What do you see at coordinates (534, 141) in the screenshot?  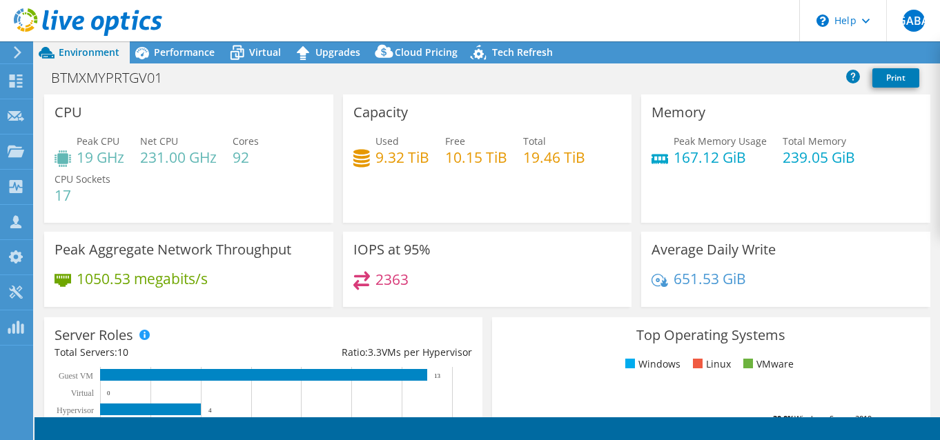 I see `span: Total` at bounding box center [534, 141].